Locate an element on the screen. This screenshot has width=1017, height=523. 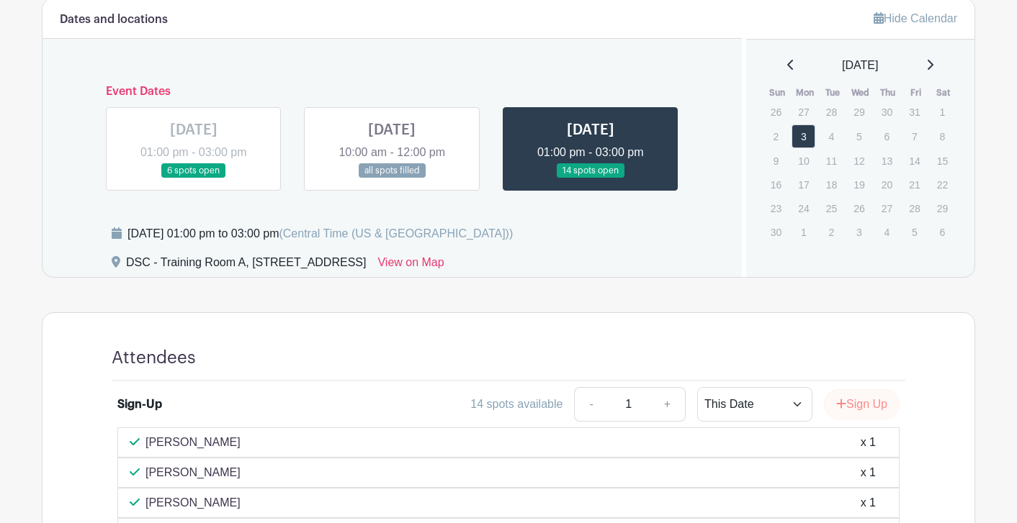
p: 23 is located at coordinates (775, 208).